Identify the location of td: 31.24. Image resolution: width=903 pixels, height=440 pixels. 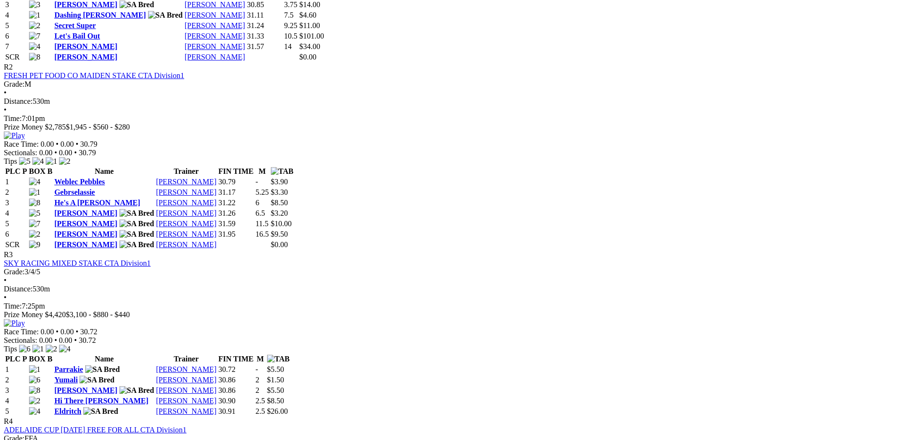
(265, 26).